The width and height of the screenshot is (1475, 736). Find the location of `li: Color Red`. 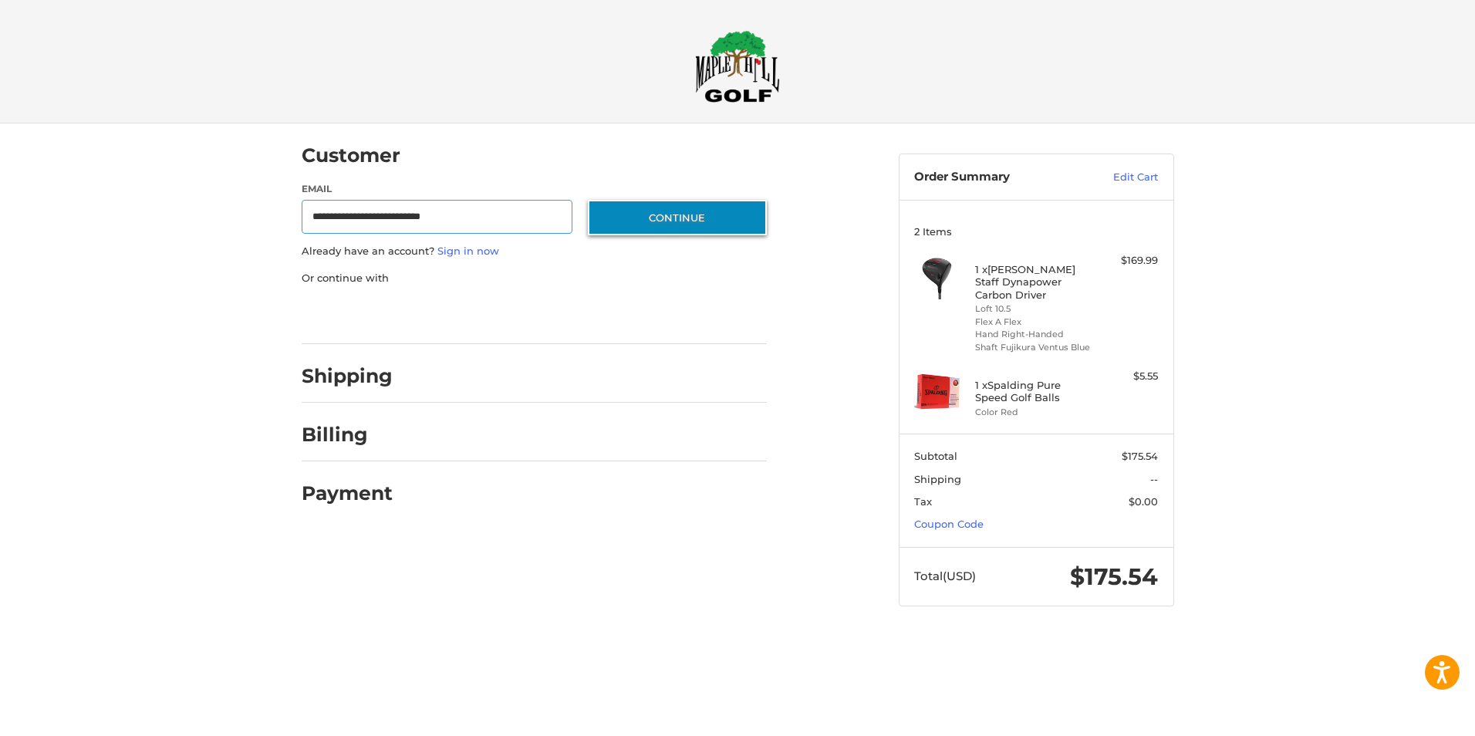

li: Color Red is located at coordinates (1033, 412).